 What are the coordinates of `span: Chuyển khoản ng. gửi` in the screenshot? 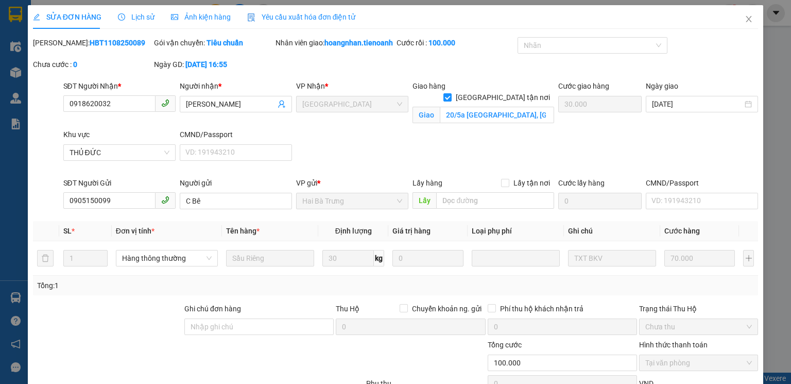 It's located at (447, 309).